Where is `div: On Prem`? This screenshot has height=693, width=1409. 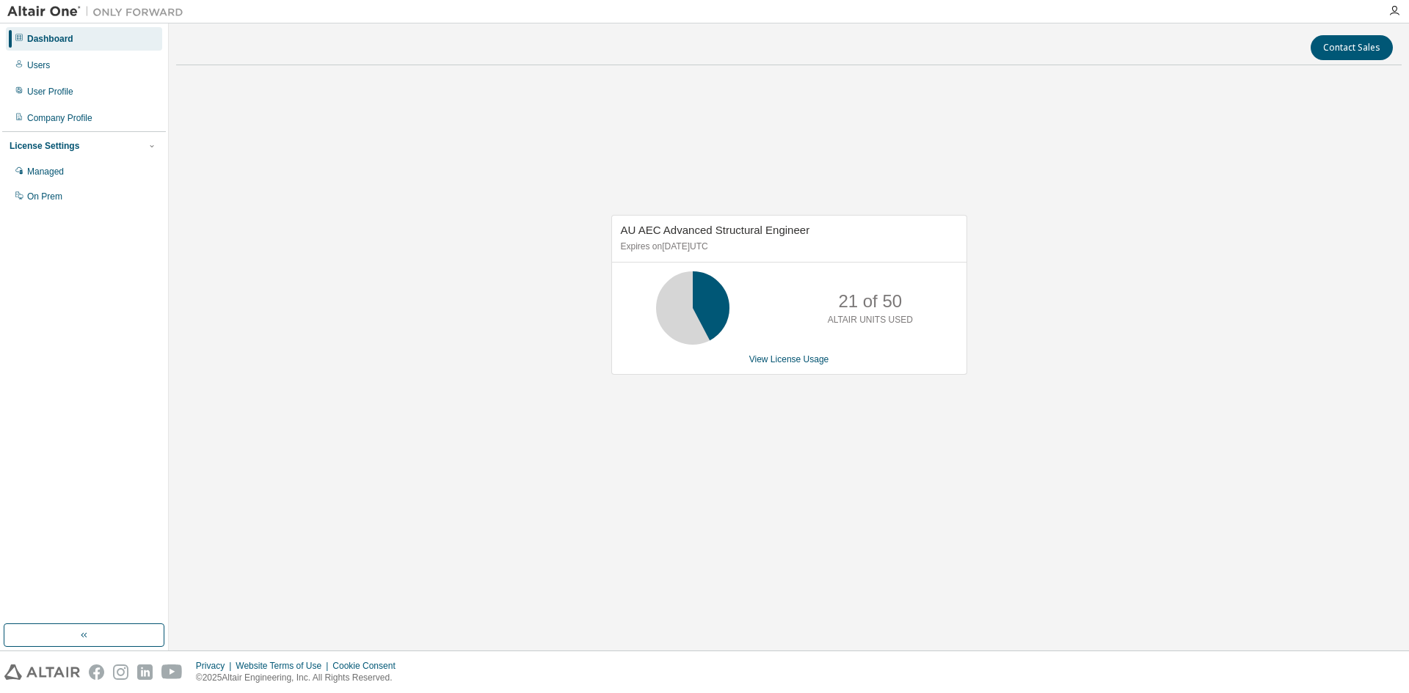
div: On Prem is located at coordinates (45, 197).